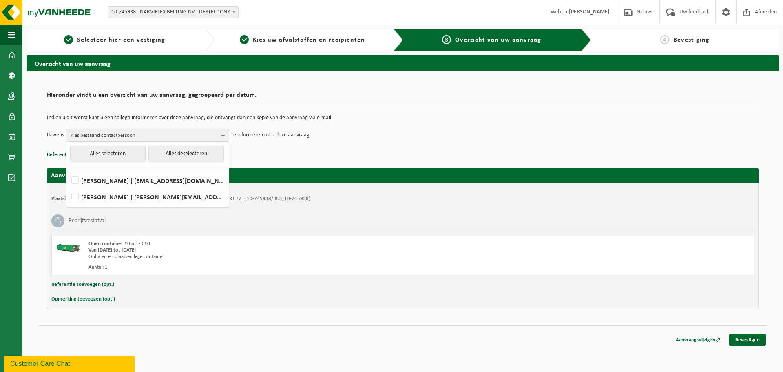 The height and width of the screenshot is (372, 783). What do you see at coordinates (262, 257) in the screenshot?
I see `div: Ophalen en plaatsen lege container` at bounding box center [262, 257].